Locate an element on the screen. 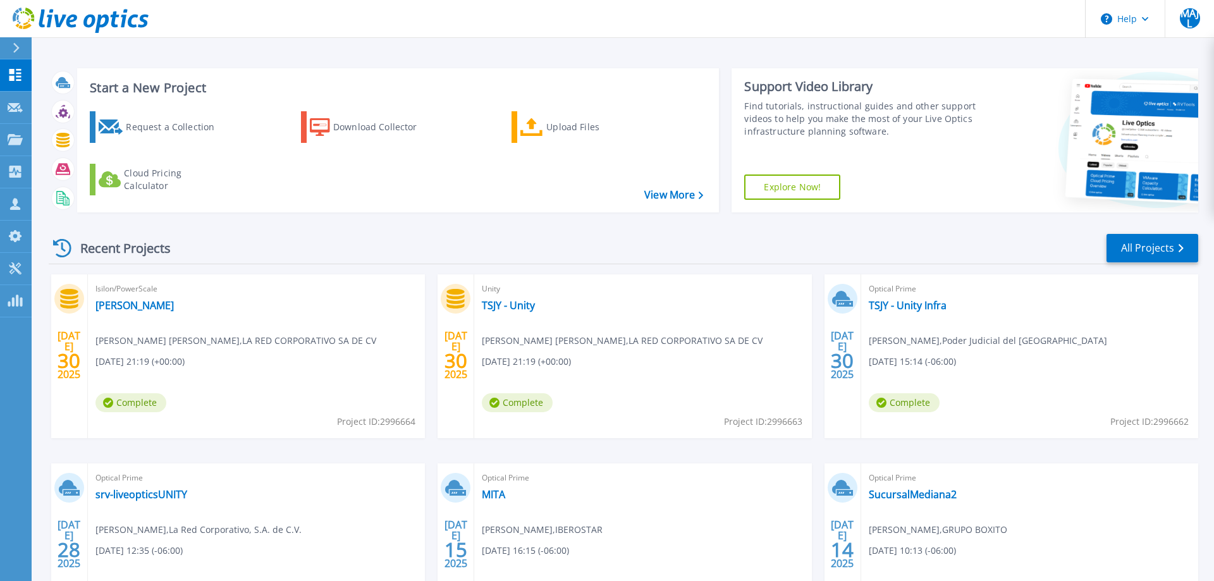  a: SucursalMediana2 is located at coordinates (913, 495).